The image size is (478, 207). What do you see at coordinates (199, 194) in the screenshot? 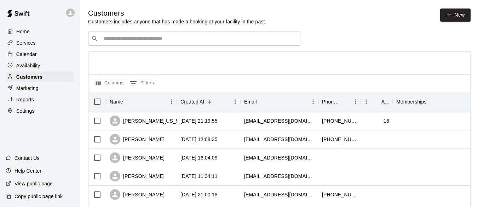
I see `div: 2025-08-26 21:00:18` at bounding box center [199, 194].